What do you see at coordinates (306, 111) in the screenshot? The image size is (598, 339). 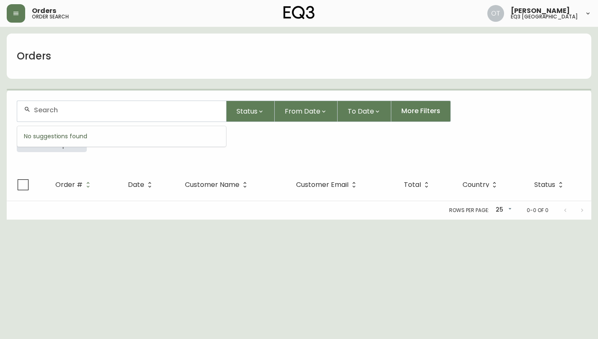 I see `button: From Date` at bounding box center [306, 111].